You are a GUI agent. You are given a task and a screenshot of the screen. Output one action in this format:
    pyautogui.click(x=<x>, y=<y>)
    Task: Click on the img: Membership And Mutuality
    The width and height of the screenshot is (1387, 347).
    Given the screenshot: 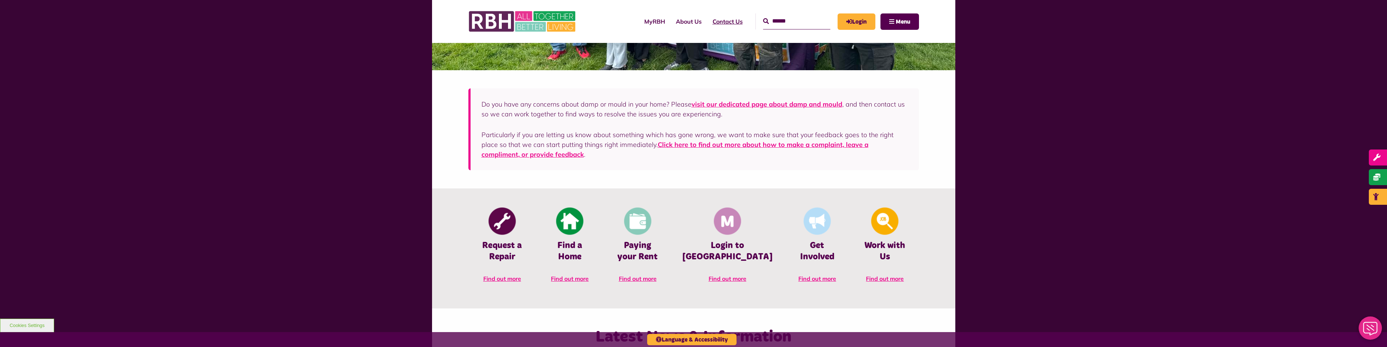 What is the action you would take?
    pyautogui.click(x=727, y=221)
    